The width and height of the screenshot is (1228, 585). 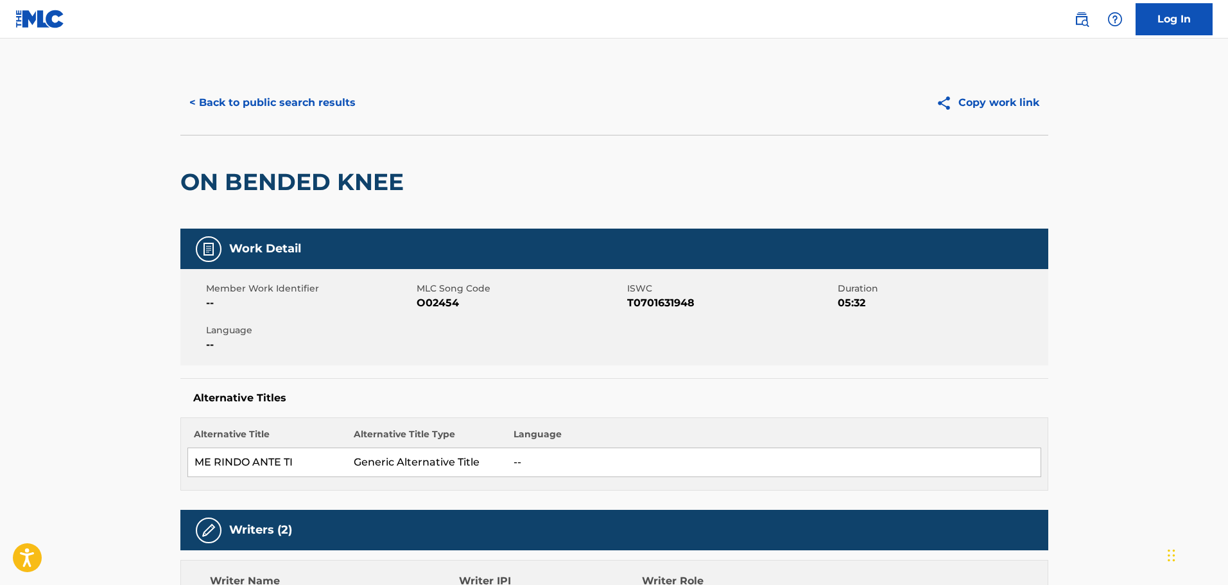 I want to click on th: Alternative Title Type, so click(x=427, y=438).